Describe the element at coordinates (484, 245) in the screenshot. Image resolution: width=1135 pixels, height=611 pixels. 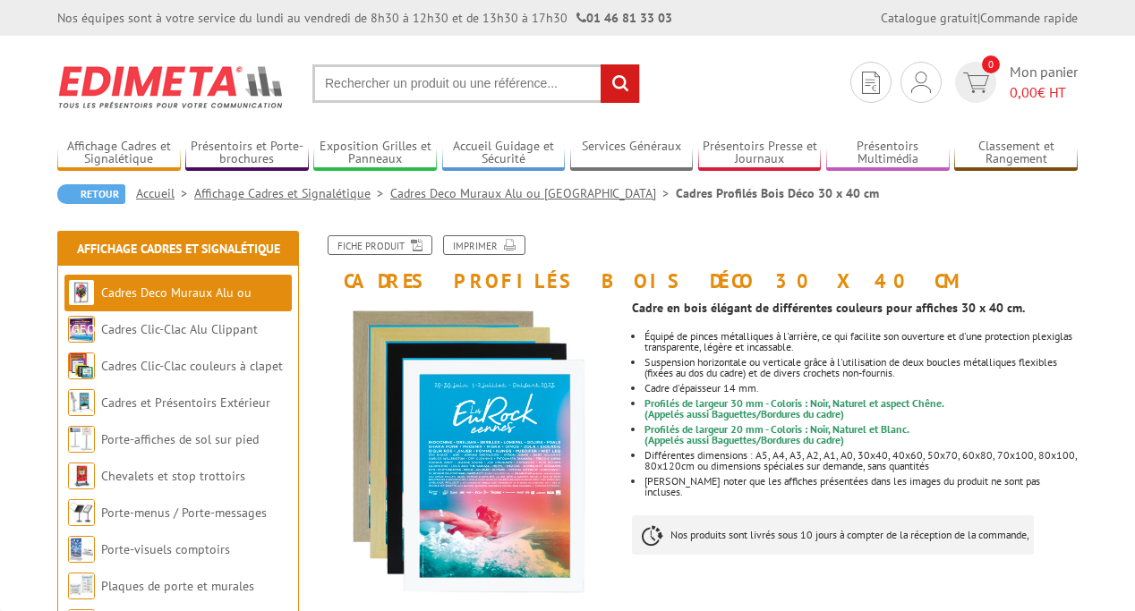
I see `a: Imprimer` at that location.